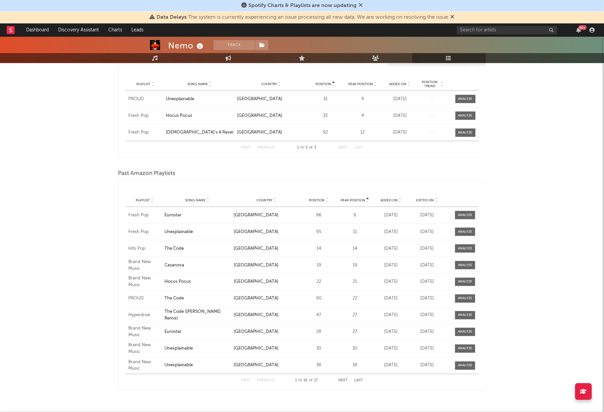  What do you see at coordinates (197, 215) in the screenshot?
I see `a: Eurostar` at bounding box center [197, 215].